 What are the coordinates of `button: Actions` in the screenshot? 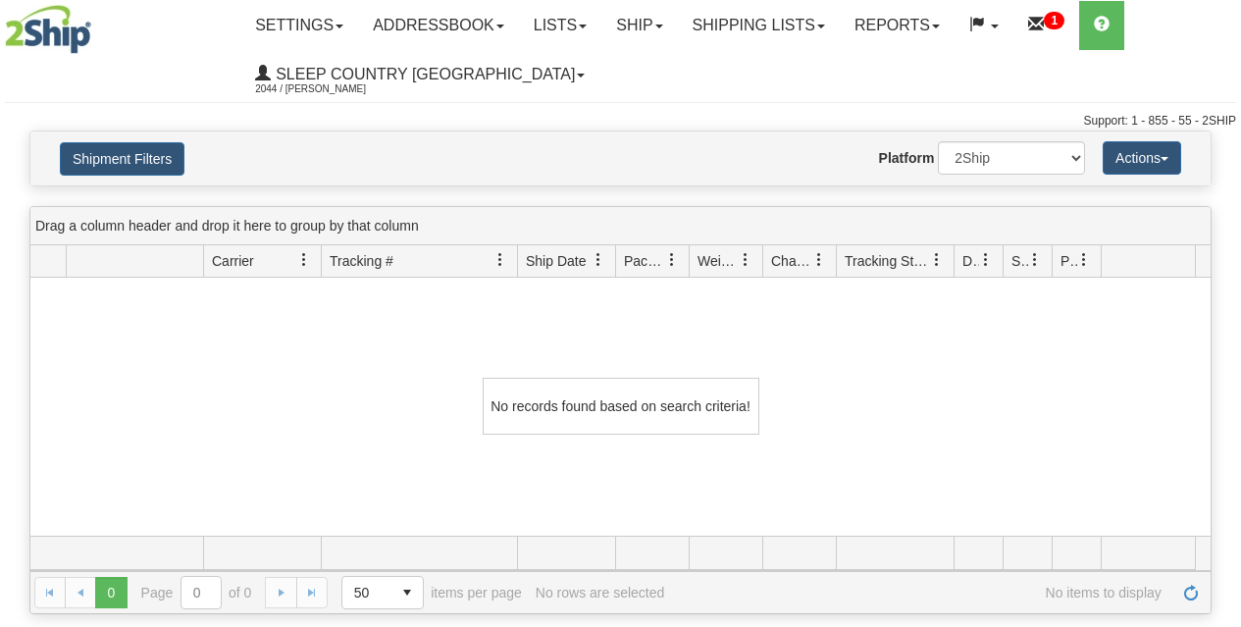 It's located at (1142, 158).